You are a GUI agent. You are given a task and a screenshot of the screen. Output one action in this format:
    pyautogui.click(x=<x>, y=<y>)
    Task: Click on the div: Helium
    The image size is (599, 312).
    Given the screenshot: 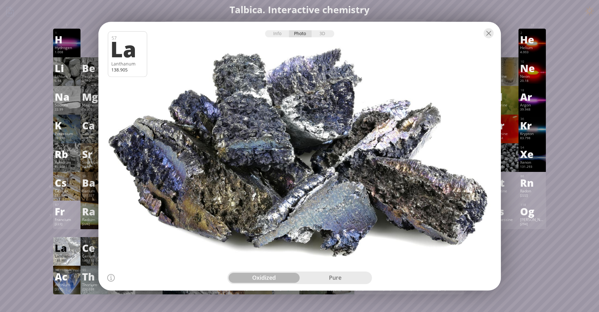 What is the action you would take?
    pyautogui.click(x=532, y=47)
    